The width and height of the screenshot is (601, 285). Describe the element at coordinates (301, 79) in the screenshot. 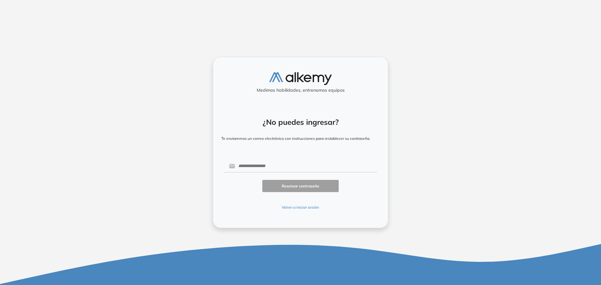

I see `img: logo-alkemy` at that location.